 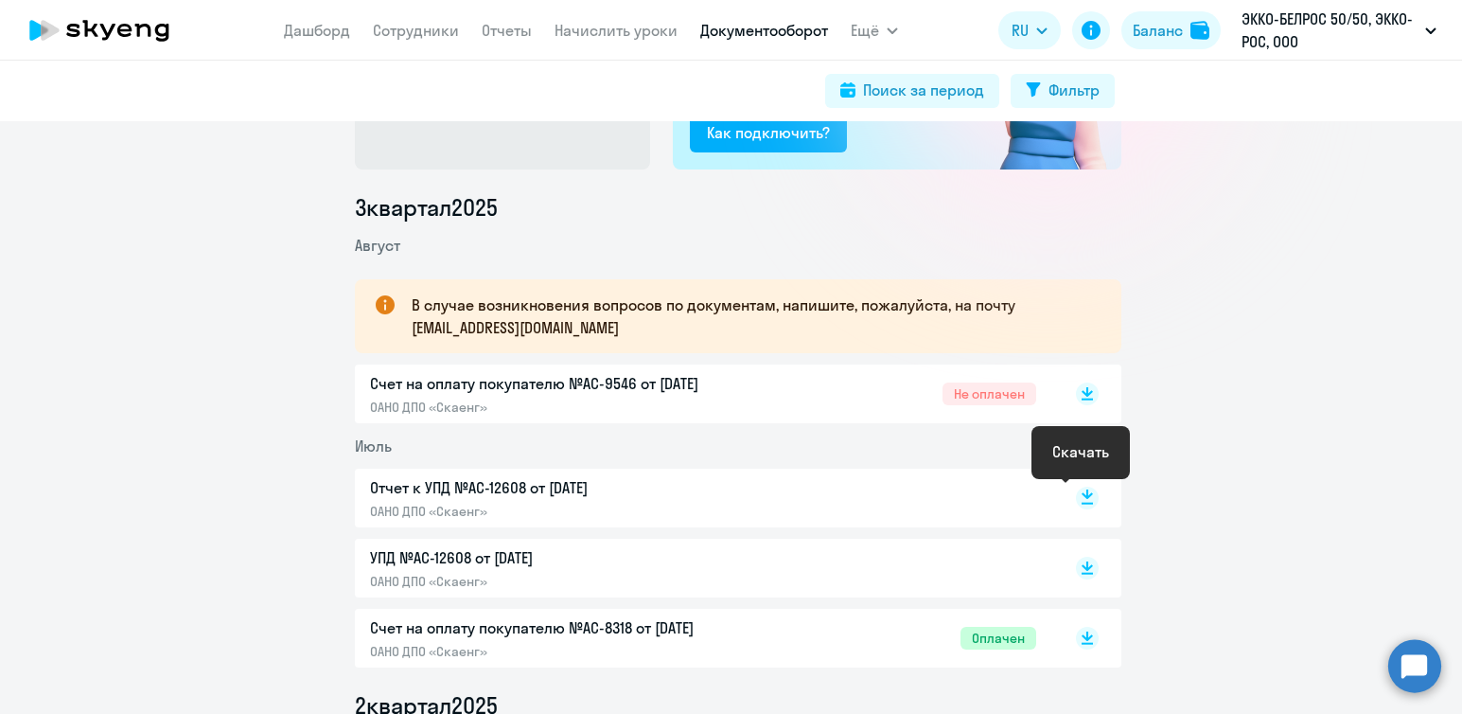 What do you see at coordinates (1074, 90) in the screenshot?
I see `div: Фильтр` at bounding box center [1074, 90].